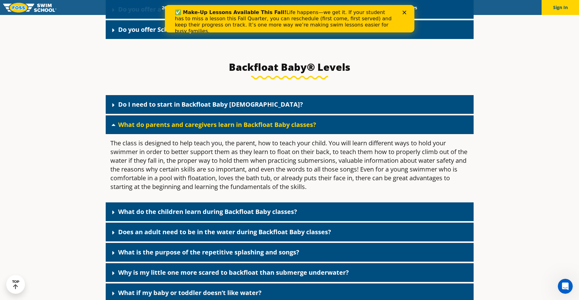 Image resolution: width=579 pixels, height=300 pixels. Describe the element at coordinates (290, 232) in the screenshot. I see `div: Does an adult need to be in the water during Backfloat Baby classes?` at that location.